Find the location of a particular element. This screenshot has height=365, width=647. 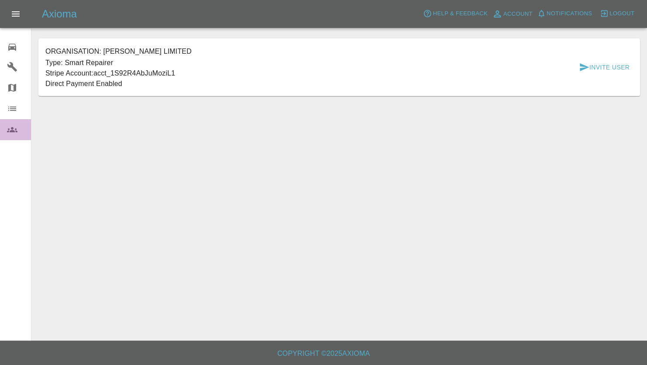

h5: Axioma is located at coordinates (59, 14).